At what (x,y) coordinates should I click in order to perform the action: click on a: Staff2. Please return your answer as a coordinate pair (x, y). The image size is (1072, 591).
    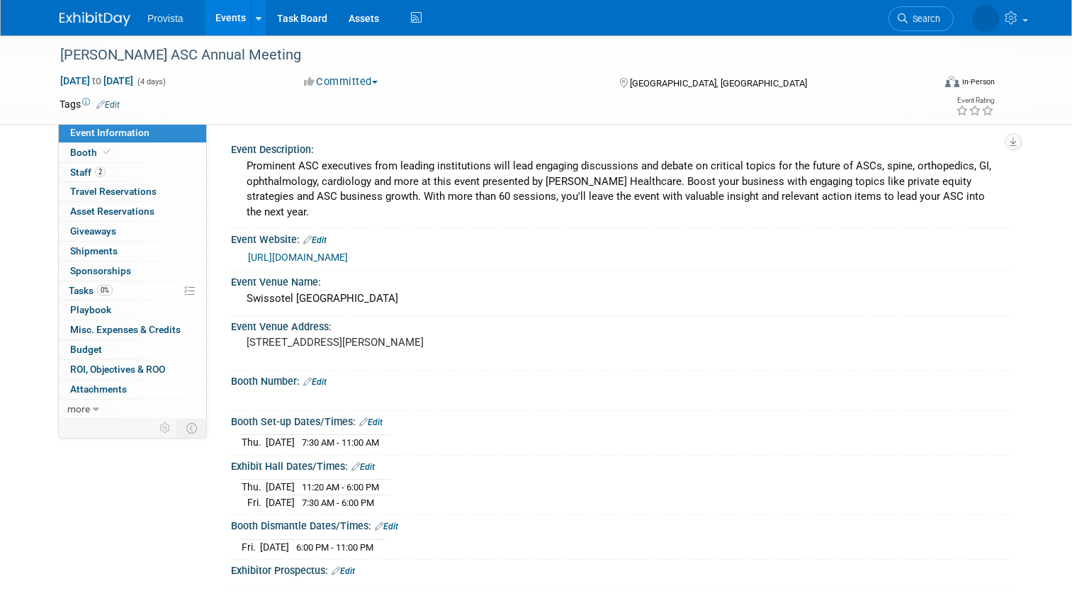
    Looking at the image, I should click on (132, 172).